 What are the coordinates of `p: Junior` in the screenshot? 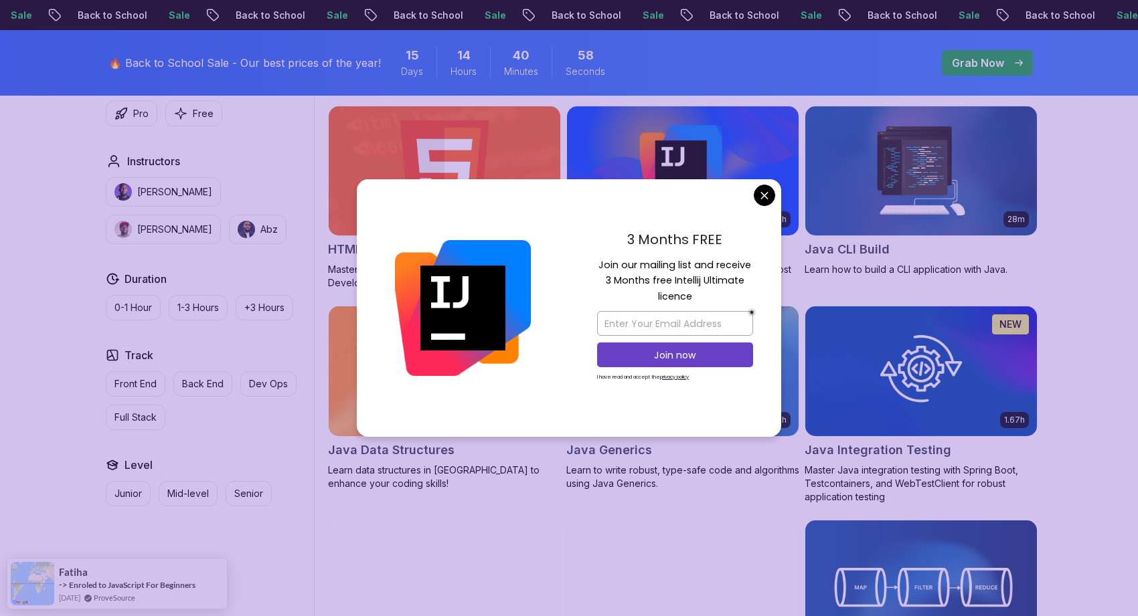 It's located at (128, 494).